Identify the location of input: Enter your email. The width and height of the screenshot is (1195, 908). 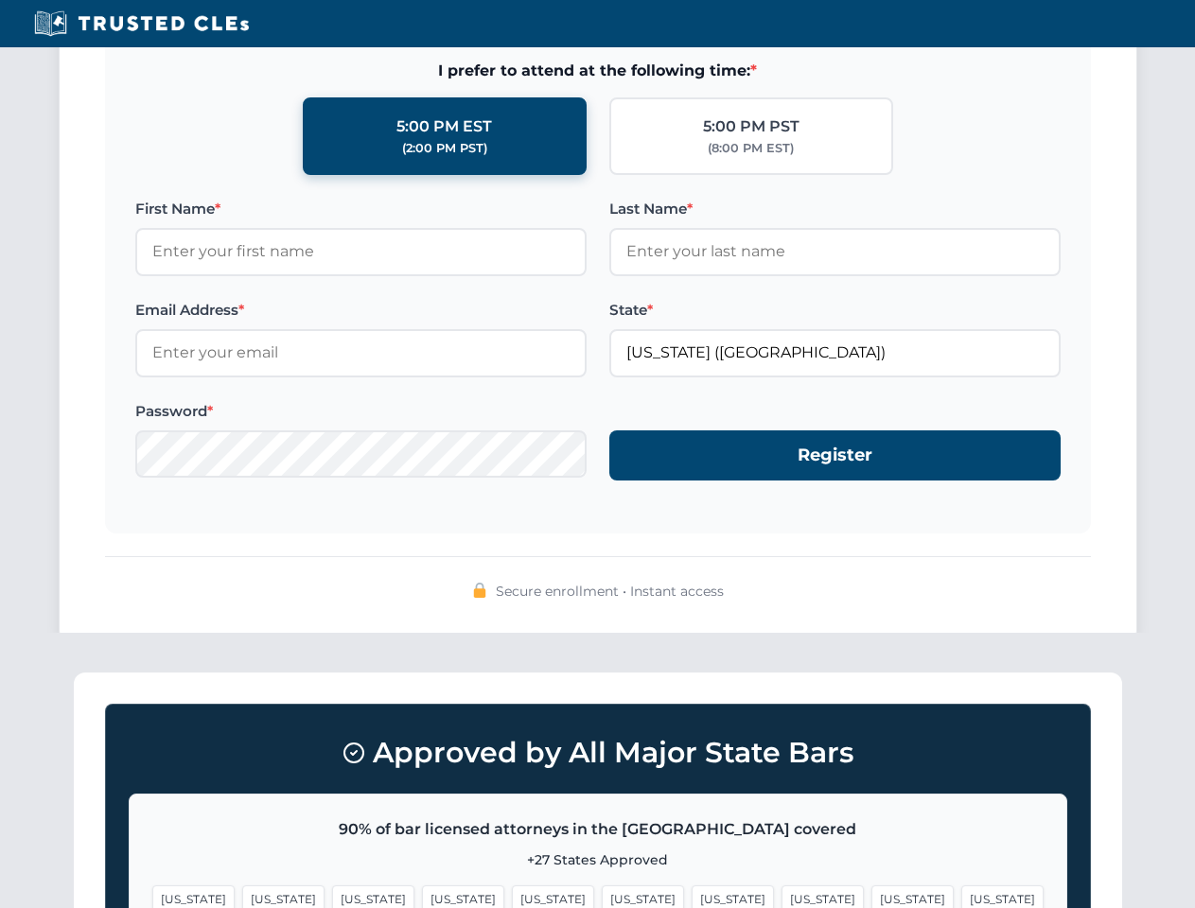
(360, 353).